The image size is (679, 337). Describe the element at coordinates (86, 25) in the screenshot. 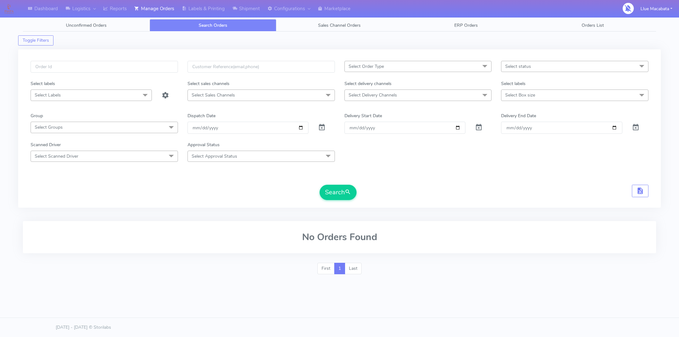

I see `span: Unconfirmed Orders` at that location.